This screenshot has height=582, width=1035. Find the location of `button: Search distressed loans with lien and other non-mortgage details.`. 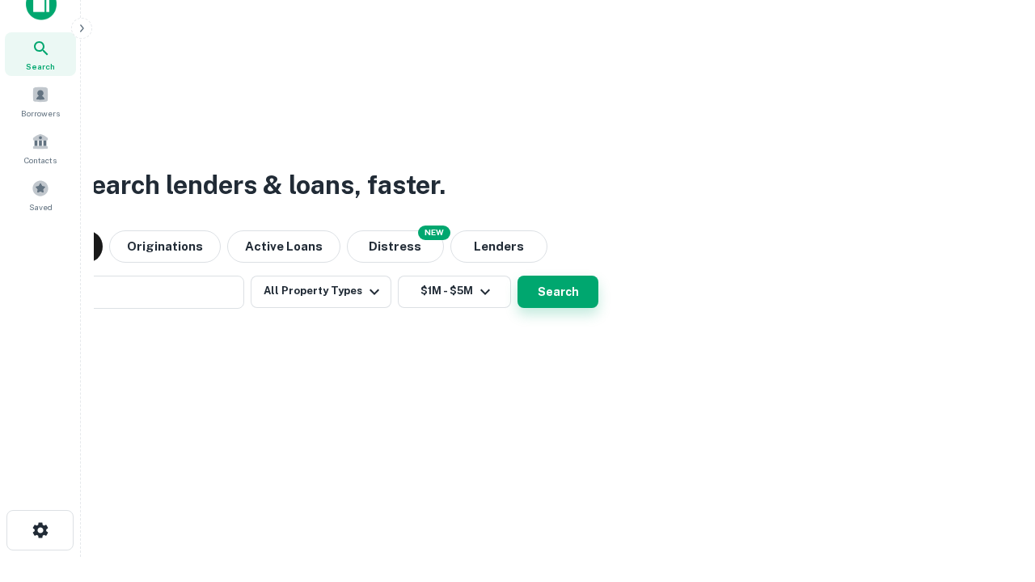

button: Search distressed loans with lien and other non-mortgage details. is located at coordinates (395, 247).